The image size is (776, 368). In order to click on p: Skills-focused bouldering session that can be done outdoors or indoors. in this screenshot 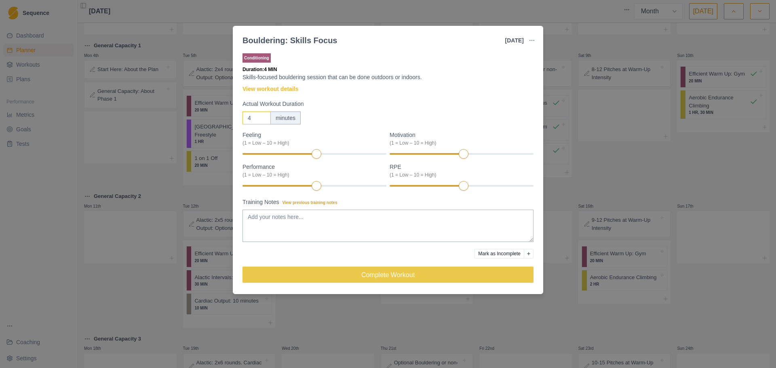, I will do `click(388, 77)`.